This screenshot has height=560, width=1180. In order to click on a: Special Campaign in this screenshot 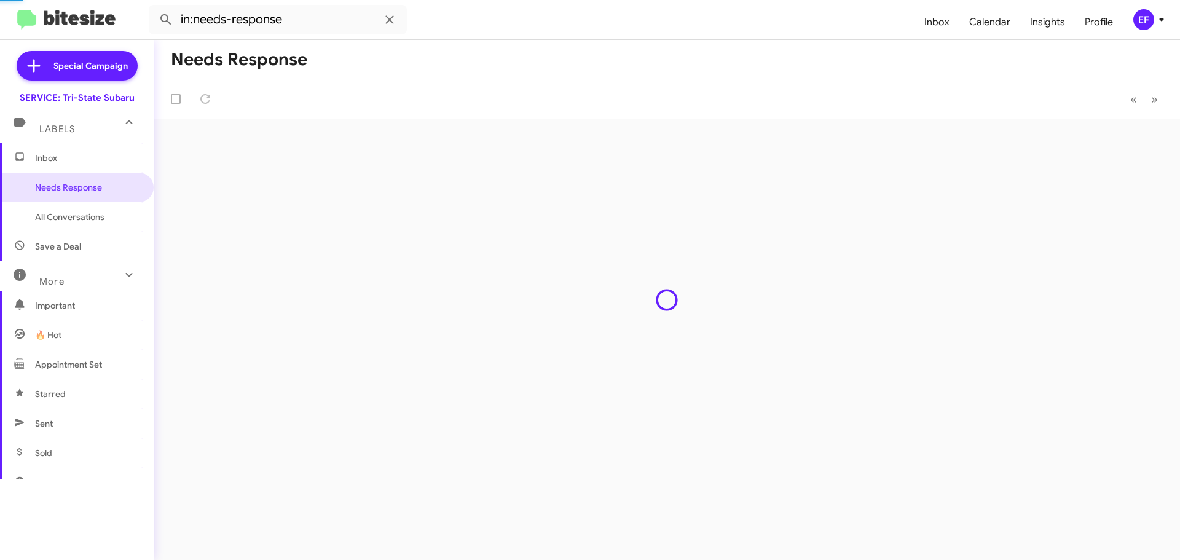, I will do `click(77, 66)`.